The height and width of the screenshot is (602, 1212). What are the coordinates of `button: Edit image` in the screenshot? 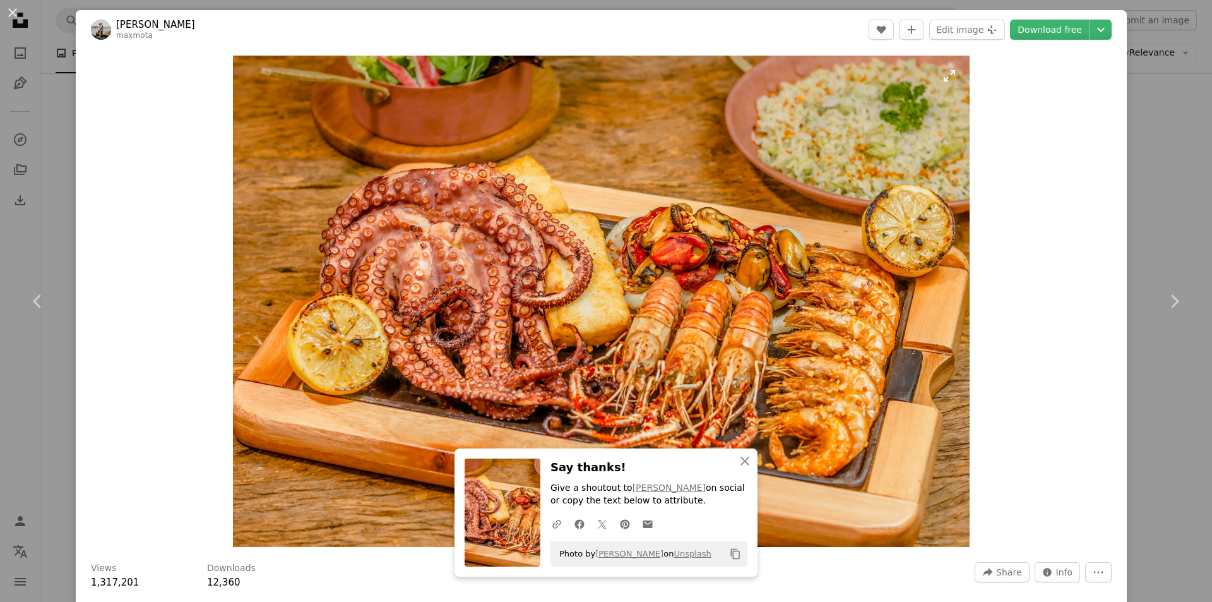 It's located at (967, 30).